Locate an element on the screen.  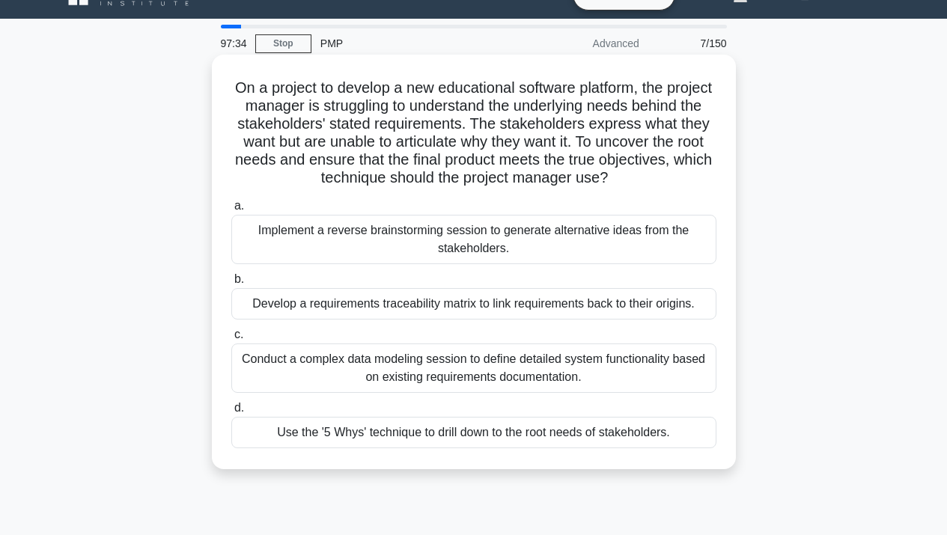
h5: On a project to develop a new educational software platform, the project manager is struggling to... is located at coordinates (474, 133).